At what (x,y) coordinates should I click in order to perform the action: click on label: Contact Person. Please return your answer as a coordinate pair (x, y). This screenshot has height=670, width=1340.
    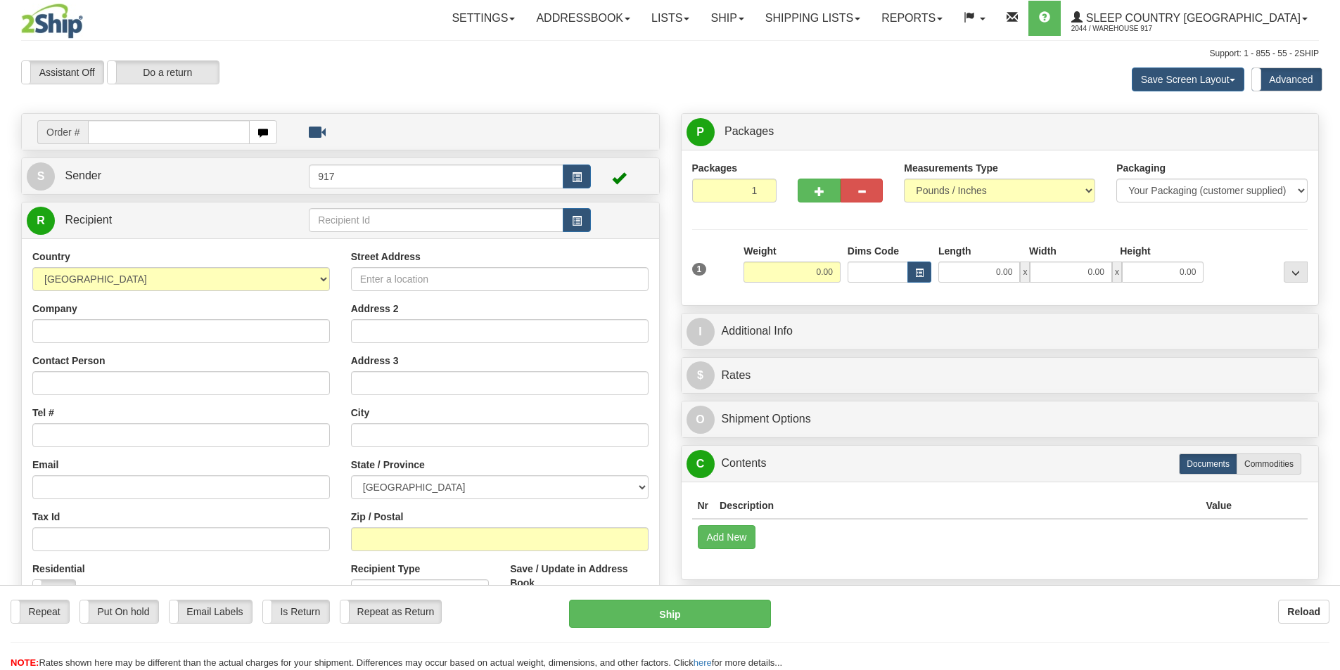
    Looking at the image, I should click on (68, 361).